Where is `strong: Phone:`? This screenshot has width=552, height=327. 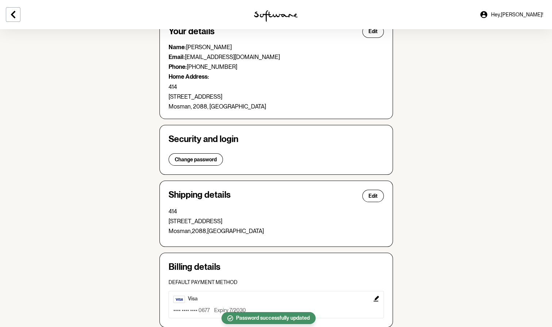
strong: Phone: is located at coordinates (178, 67).